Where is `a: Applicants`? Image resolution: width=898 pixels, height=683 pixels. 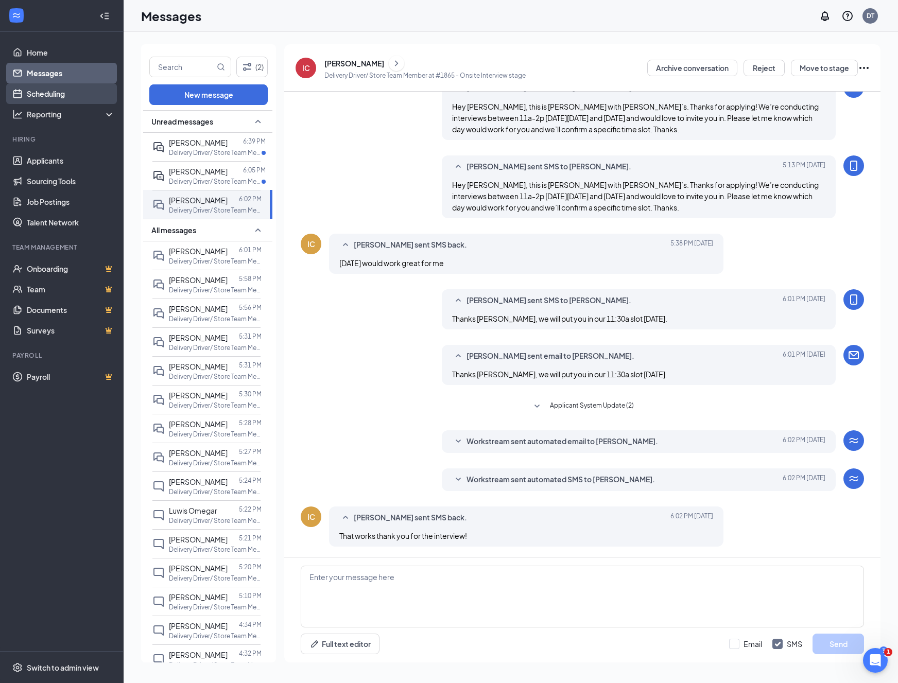 a: Applicants is located at coordinates (71, 161).